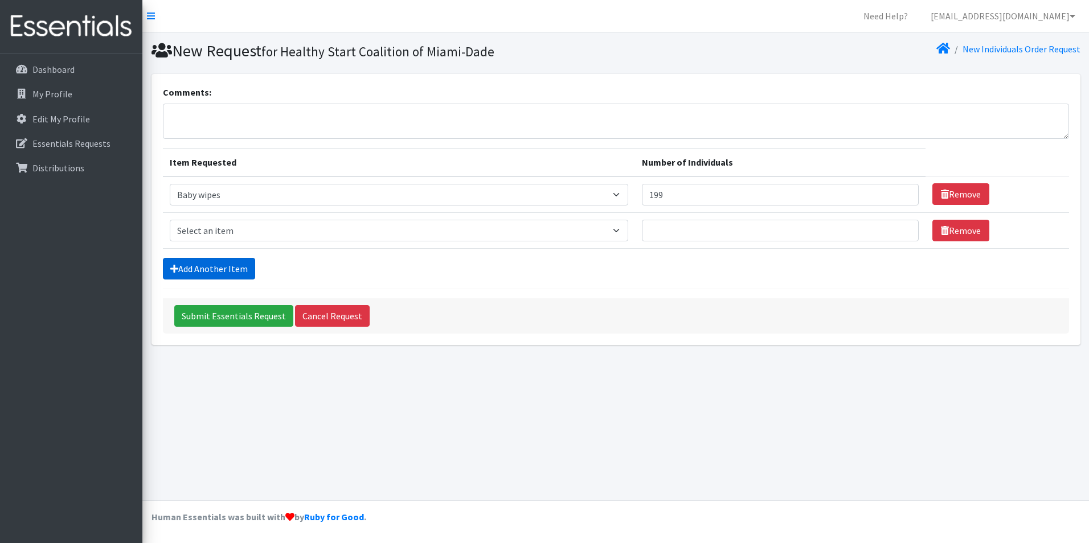 The image size is (1089, 543). What do you see at coordinates (382, 51) in the screenshot?
I see `h1: New Request` at bounding box center [382, 51].